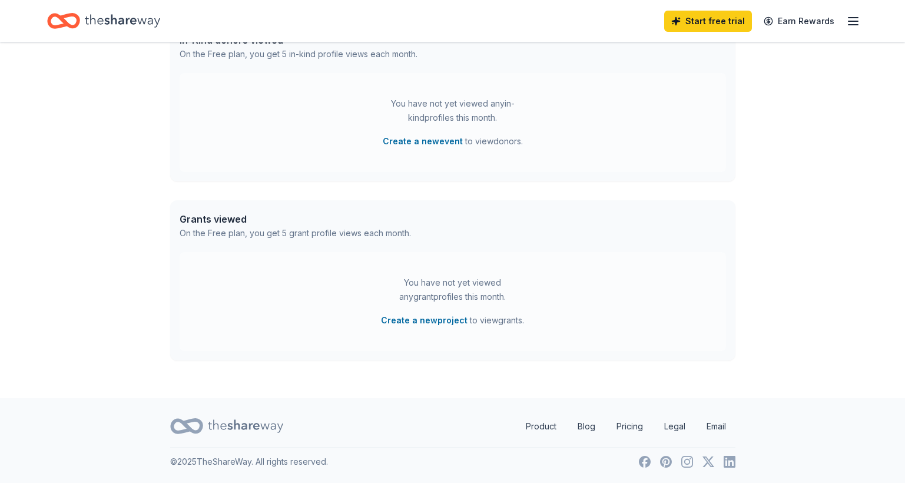 Image resolution: width=905 pixels, height=483 pixels. I want to click on a: Start free trial, so click(708, 21).